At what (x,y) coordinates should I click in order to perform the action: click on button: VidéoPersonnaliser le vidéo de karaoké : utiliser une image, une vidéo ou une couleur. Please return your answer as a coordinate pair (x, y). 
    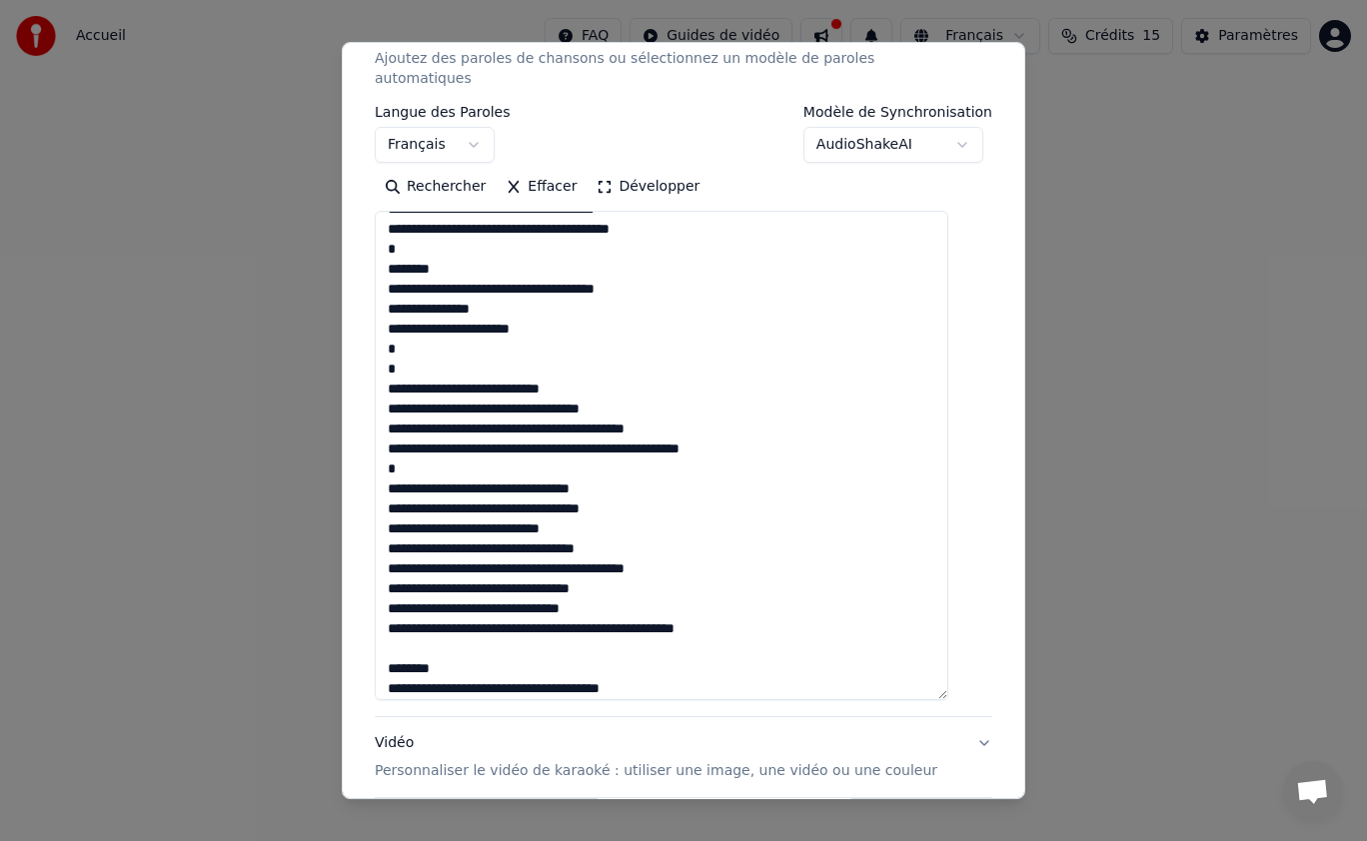
    Looking at the image, I should click on (683, 757).